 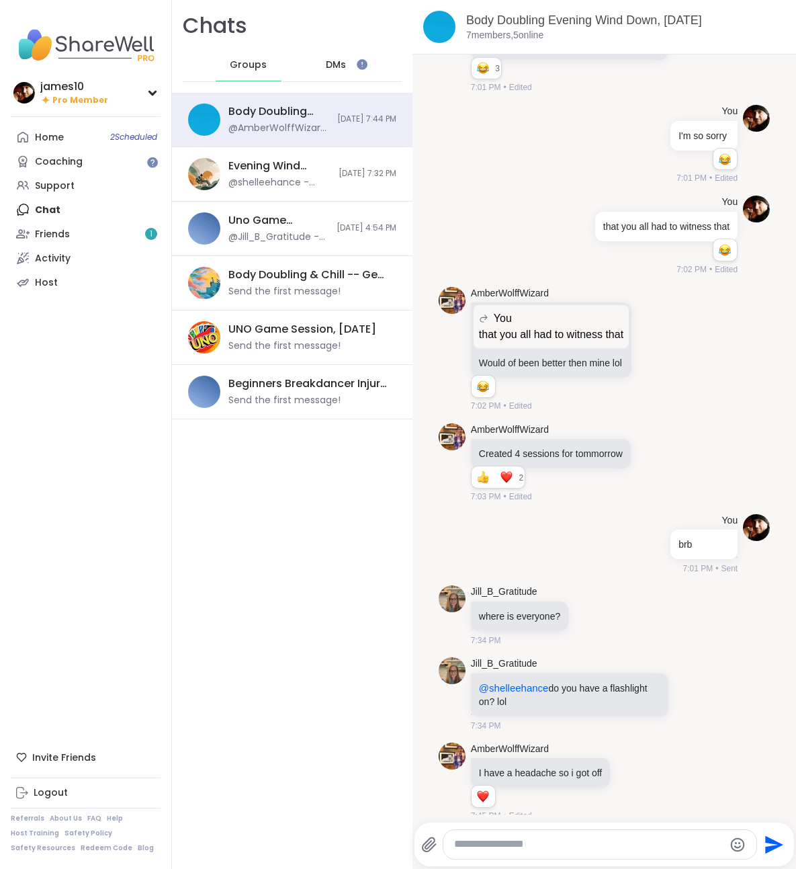 What do you see at coordinates (772, 844) in the screenshot?
I see `button: Send` at bounding box center [772, 844].